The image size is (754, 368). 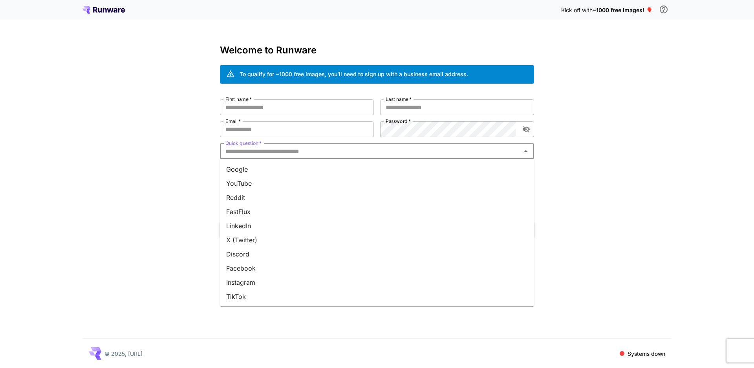 I want to click on label: Password, so click(x=398, y=121).